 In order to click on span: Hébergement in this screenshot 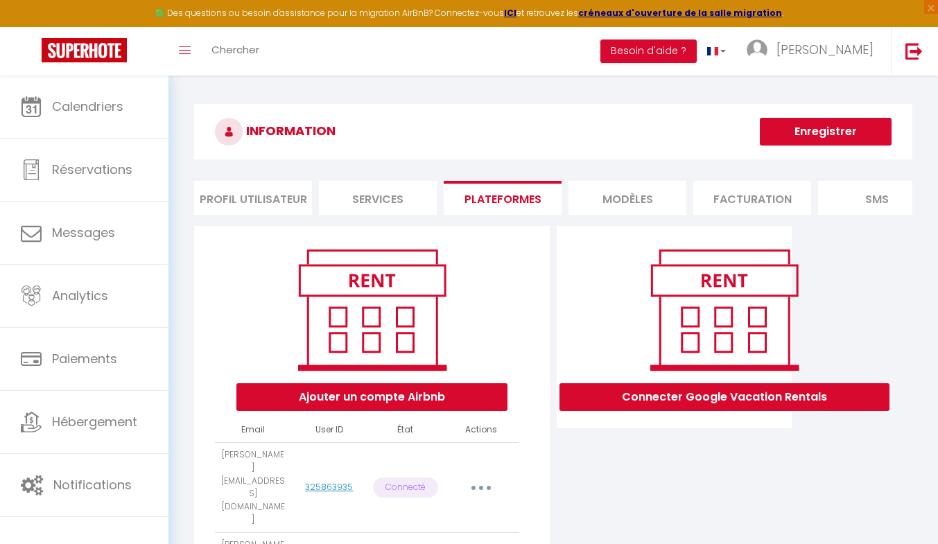, I will do `click(94, 422)`.